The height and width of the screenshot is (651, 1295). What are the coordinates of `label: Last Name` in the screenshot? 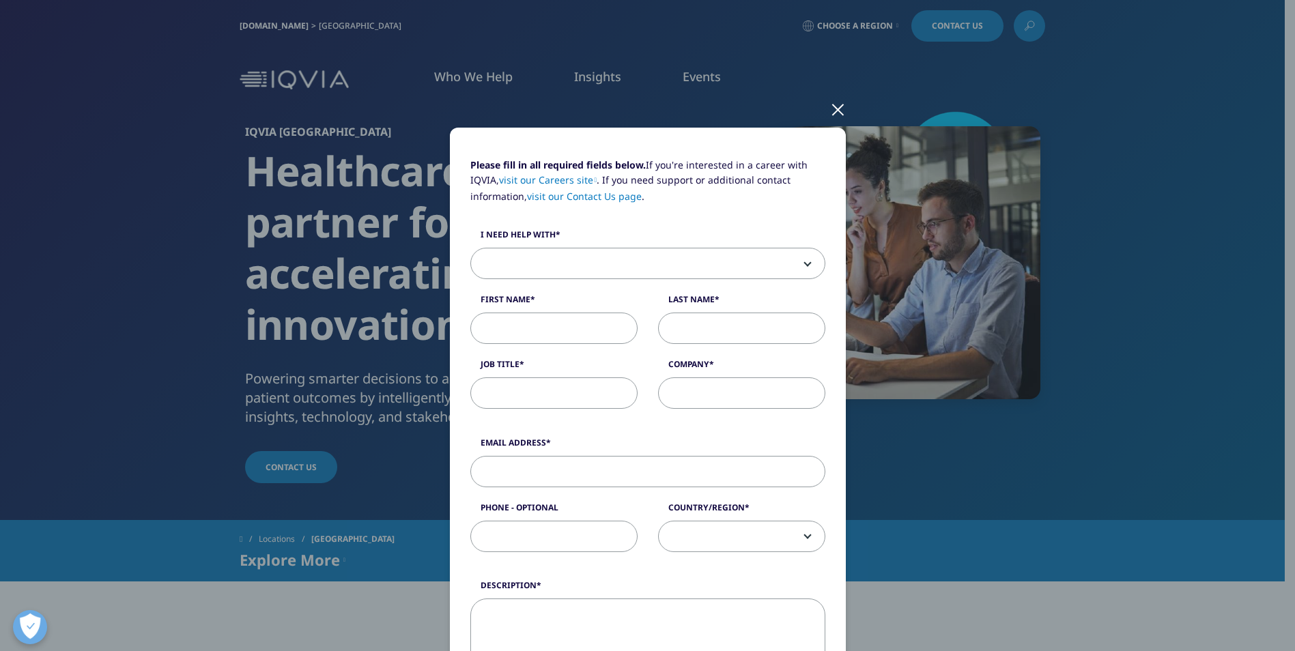 It's located at (741, 303).